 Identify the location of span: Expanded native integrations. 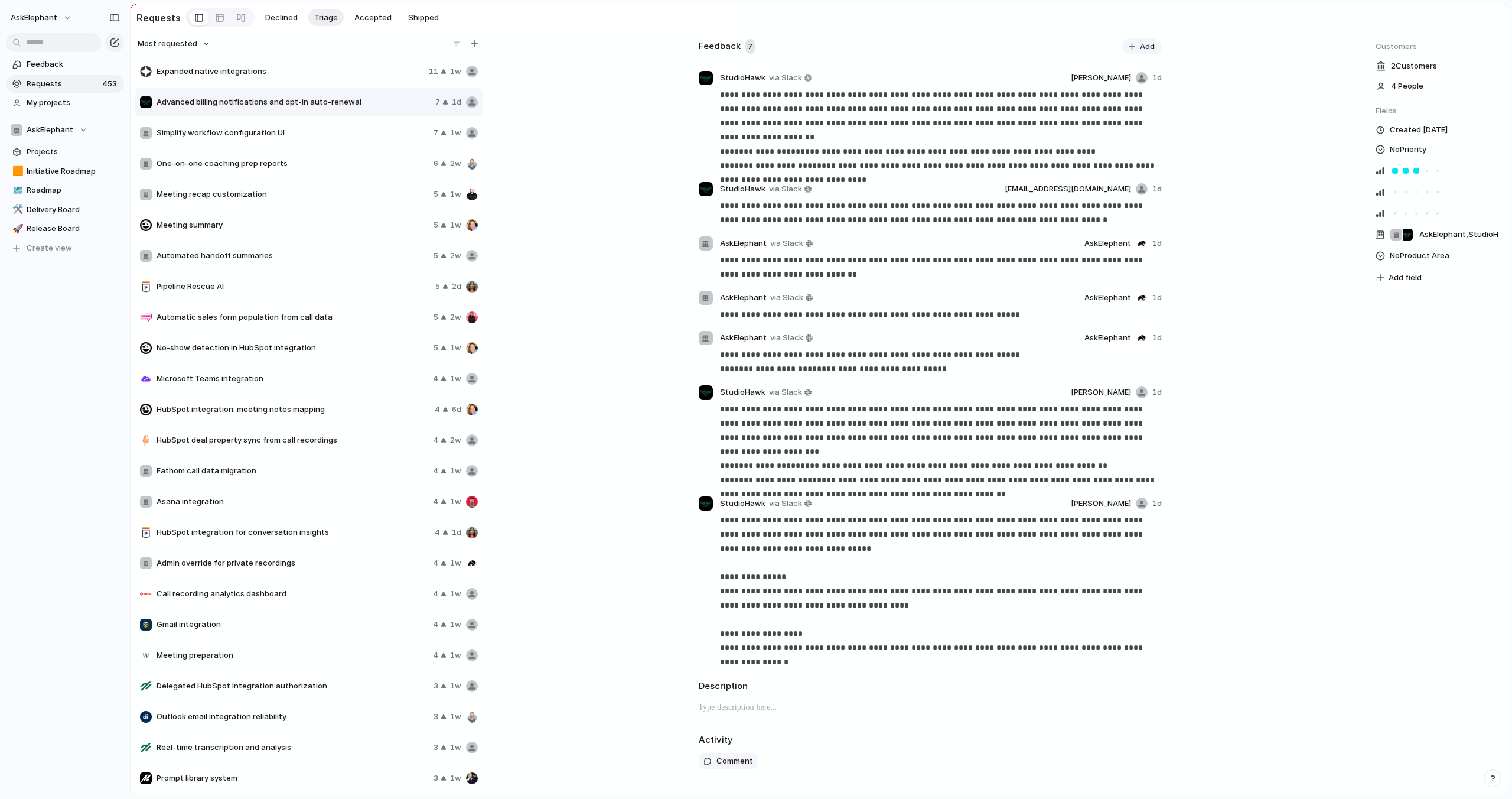
(290, 72).